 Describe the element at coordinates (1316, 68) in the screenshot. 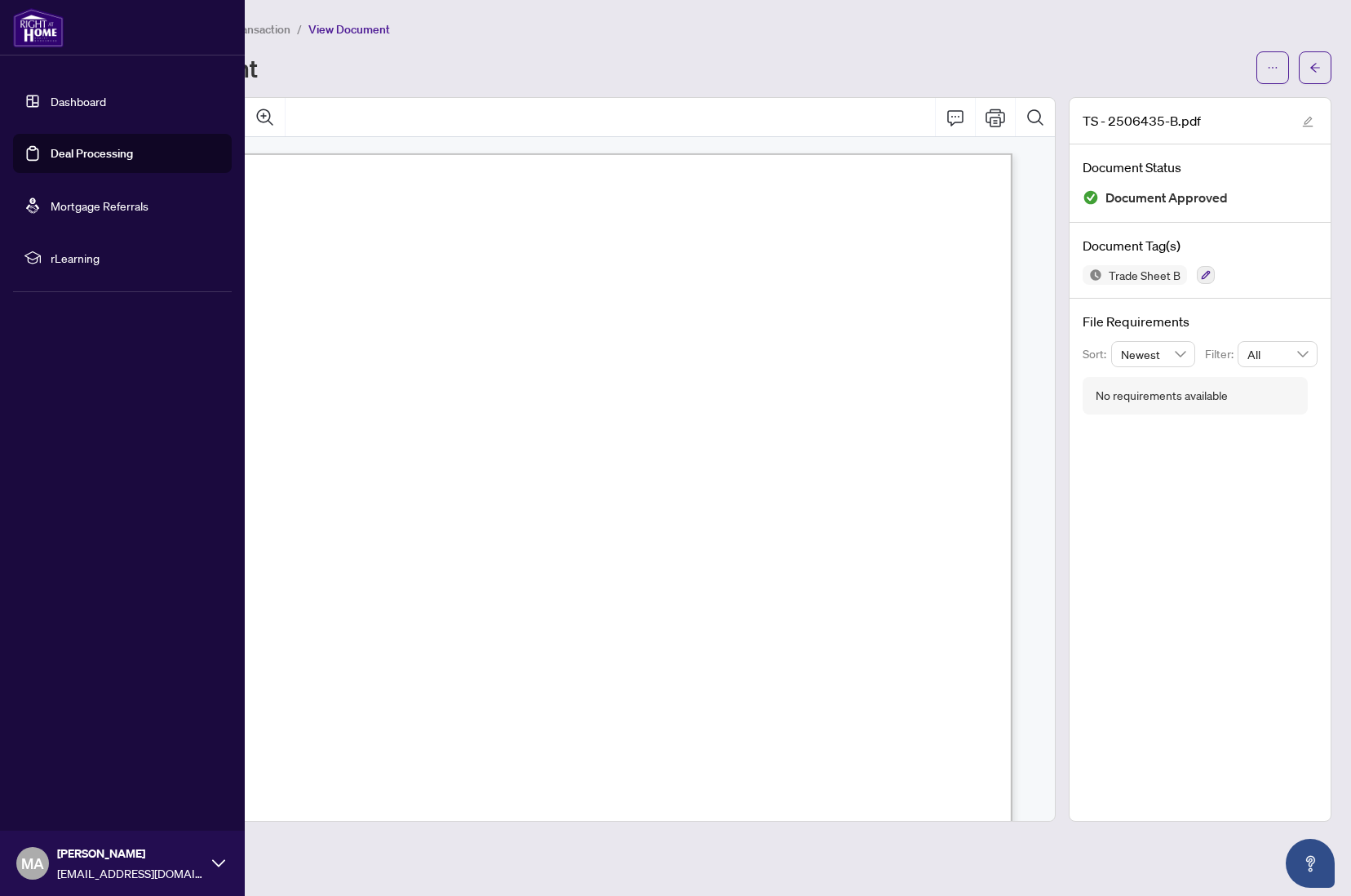

I see `span: arrow-left` at that location.